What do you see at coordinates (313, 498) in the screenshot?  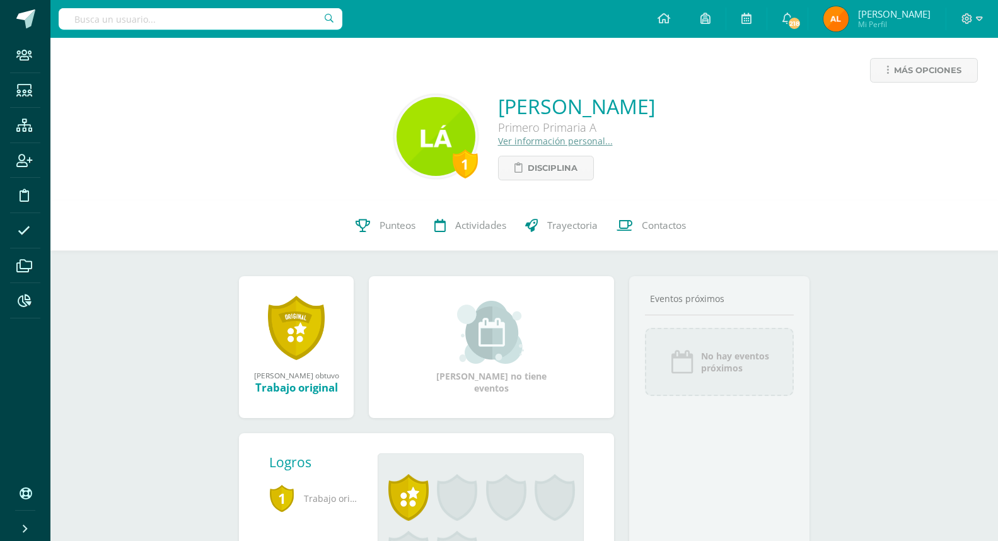 I see `span: Trabajo original` at bounding box center [313, 498].